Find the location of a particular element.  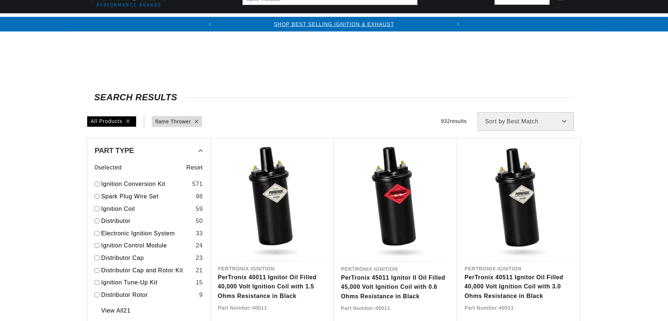

div: 15 is located at coordinates (199, 283).